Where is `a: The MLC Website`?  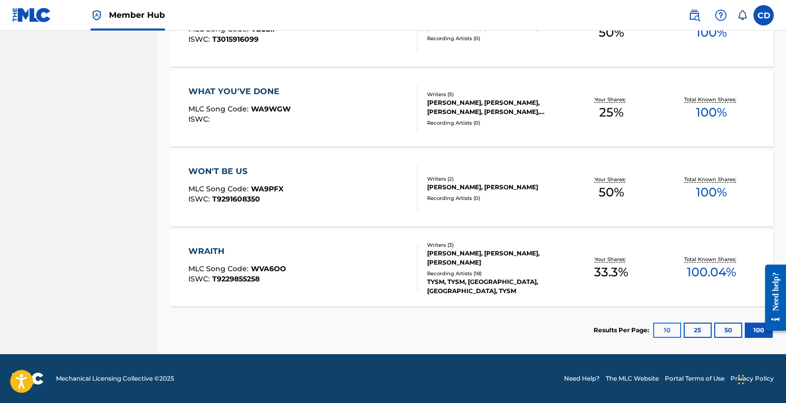 a: The MLC Website is located at coordinates (632, 379).